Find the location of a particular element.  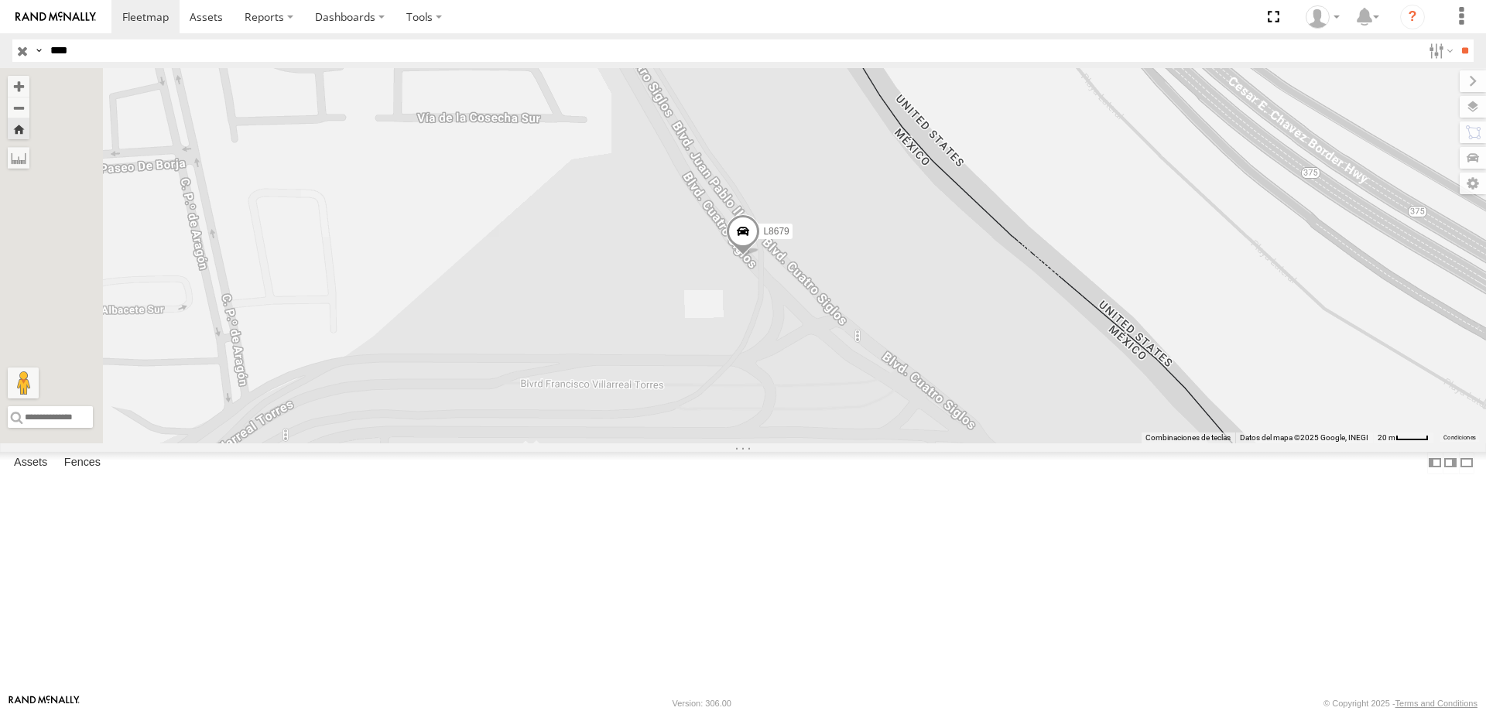

label: Assets is located at coordinates (30, 463).